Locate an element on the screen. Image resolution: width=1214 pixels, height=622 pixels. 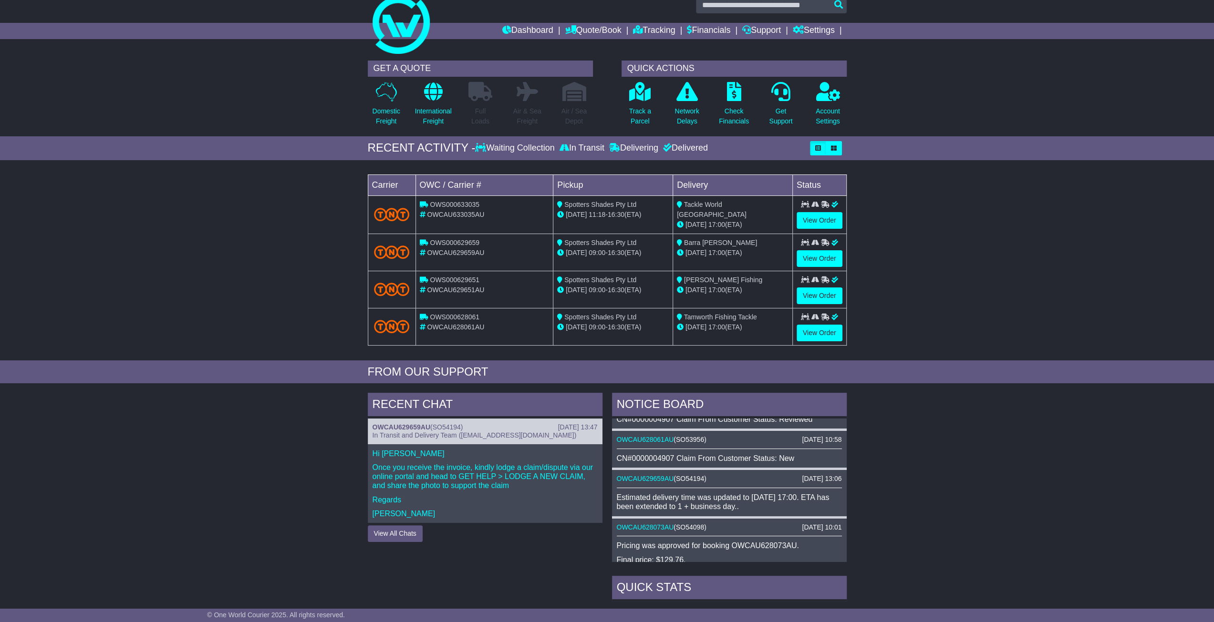
span: Tamworth Fishing Tackle is located at coordinates (720, 317).